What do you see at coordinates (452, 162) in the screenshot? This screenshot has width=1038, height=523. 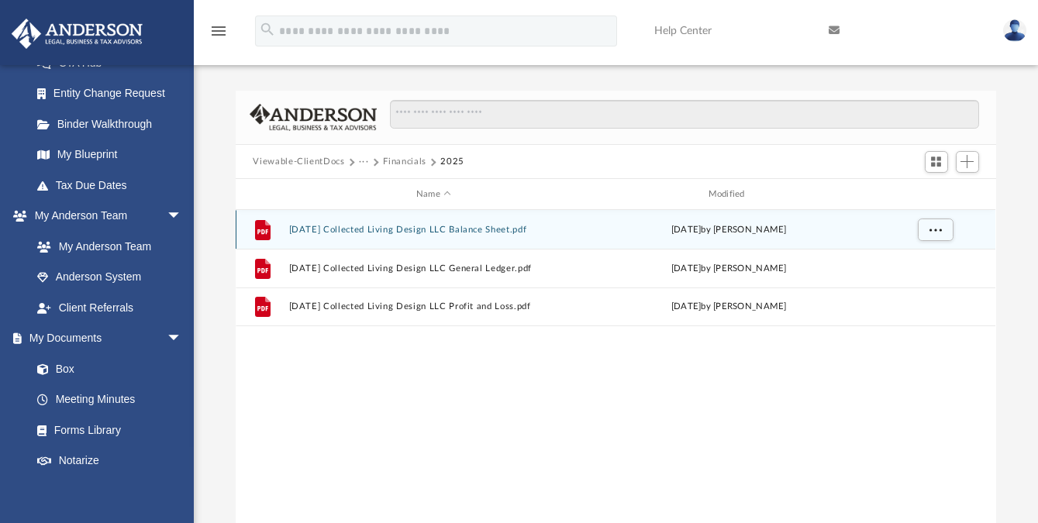 I see `button: 2025` at bounding box center [452, 162].